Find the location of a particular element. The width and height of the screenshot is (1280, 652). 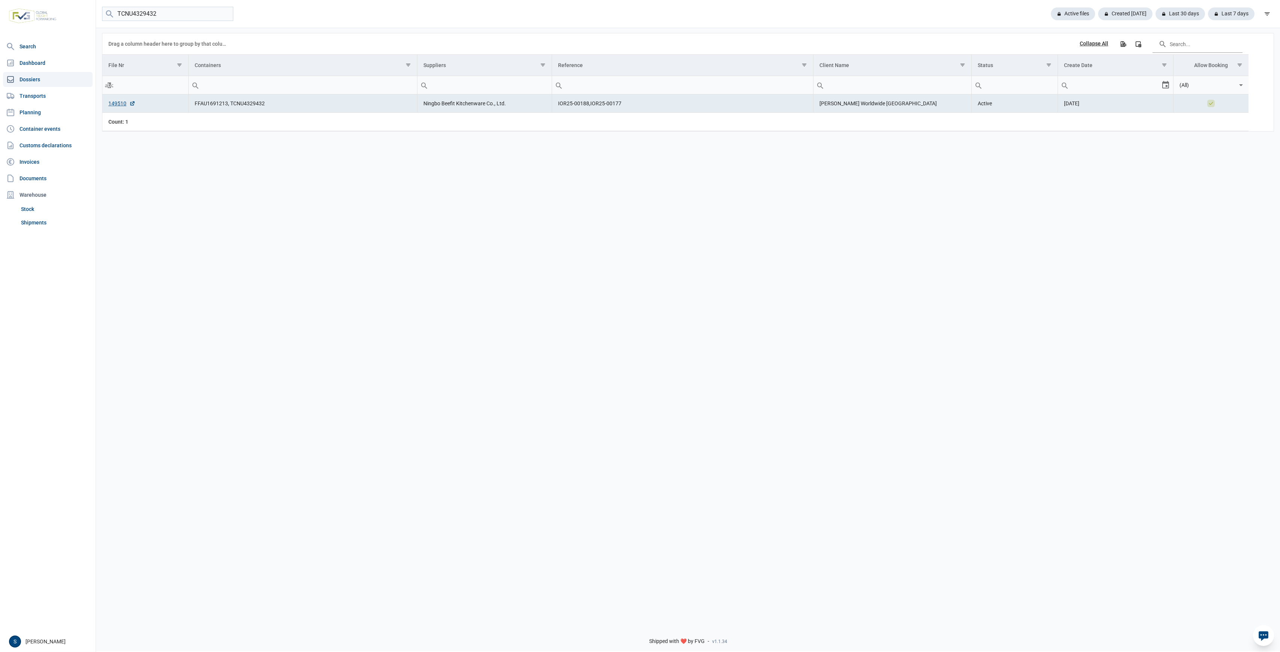

div: S is located at coordinates (15, 642).